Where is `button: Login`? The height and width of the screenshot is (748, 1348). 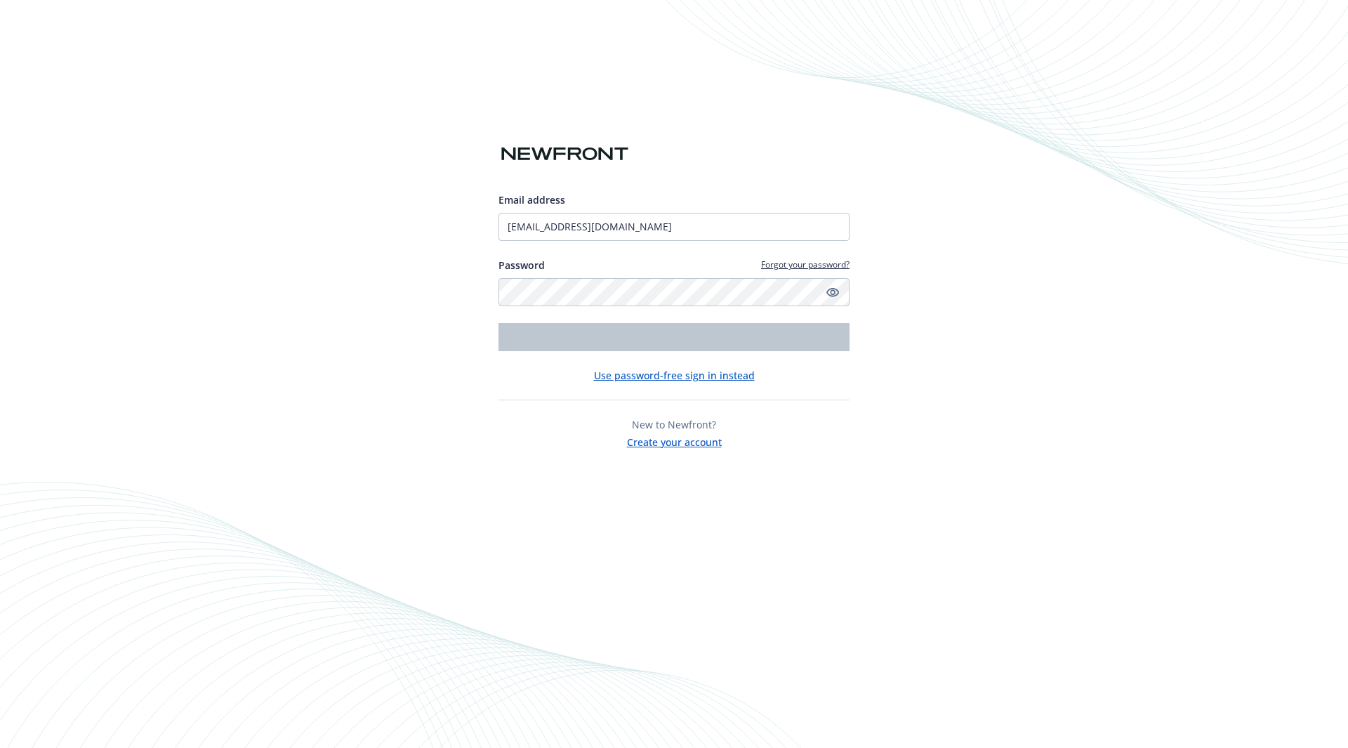 button: Login is located at coordinates (674, 337).